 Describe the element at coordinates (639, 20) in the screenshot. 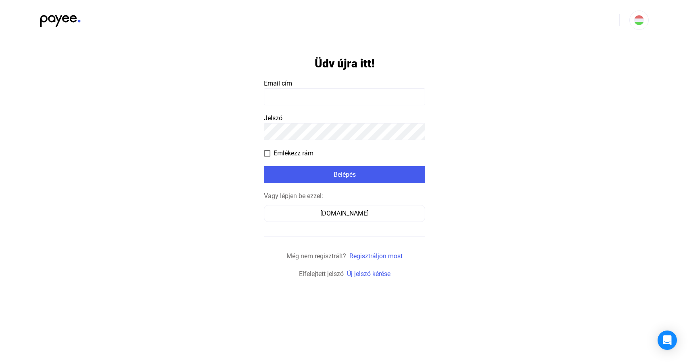

I see `img: HU` at that location.